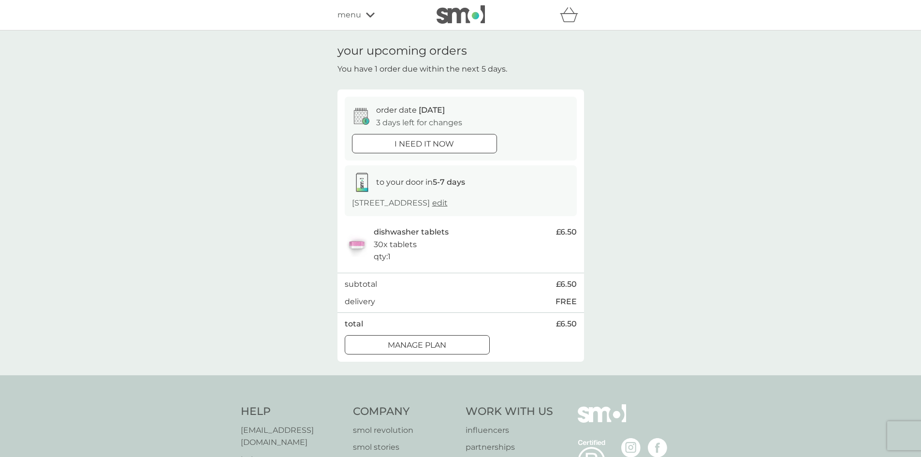 This screenshot has height=457, width=921. Describe the element at coordinates (404, 430) in the screenshot. I see `p: smol revolution` at that location.